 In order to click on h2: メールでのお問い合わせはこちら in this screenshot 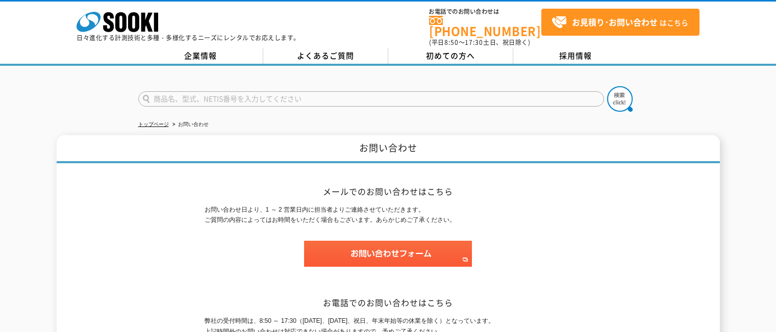, I will do `click(388, 191)`.